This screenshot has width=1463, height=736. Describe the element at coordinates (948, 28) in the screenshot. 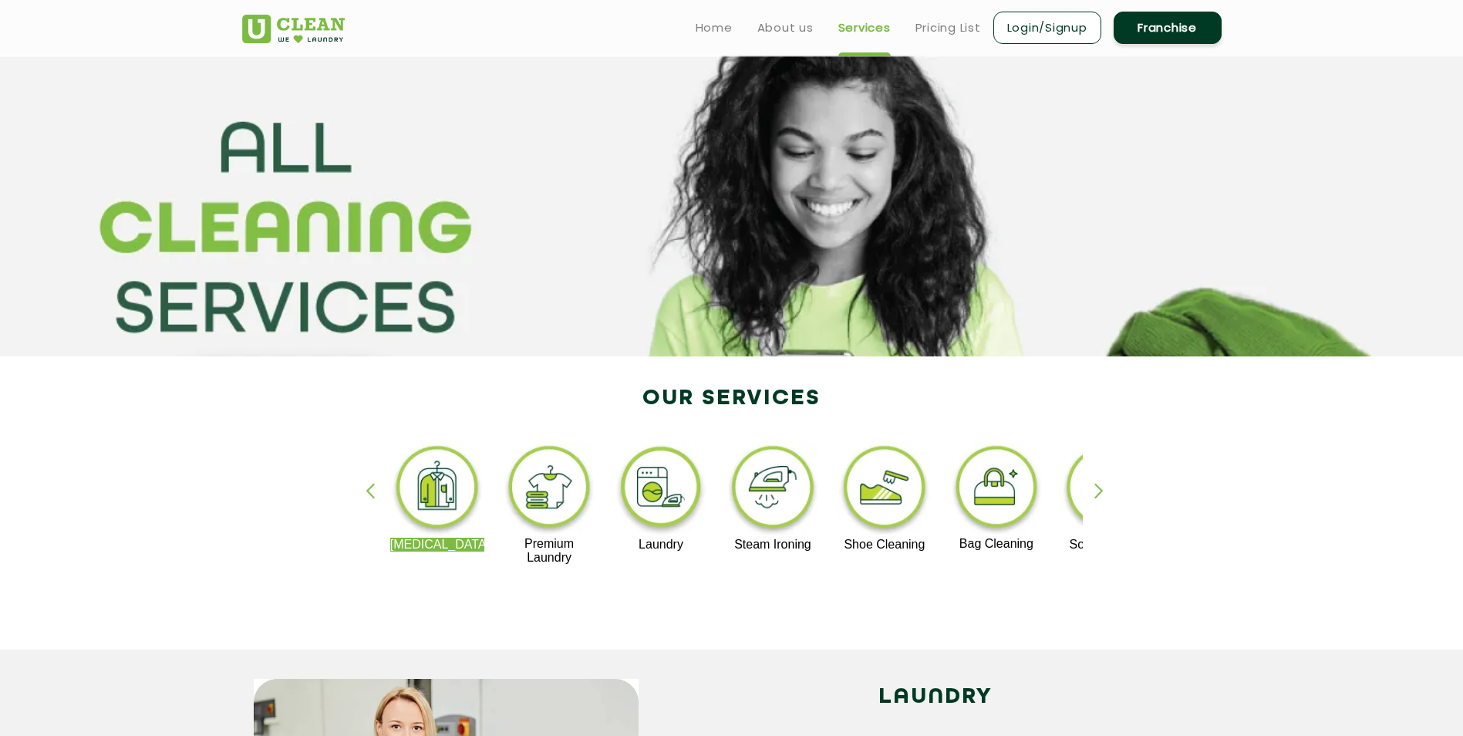

I see `a: Pricing List` at that location.